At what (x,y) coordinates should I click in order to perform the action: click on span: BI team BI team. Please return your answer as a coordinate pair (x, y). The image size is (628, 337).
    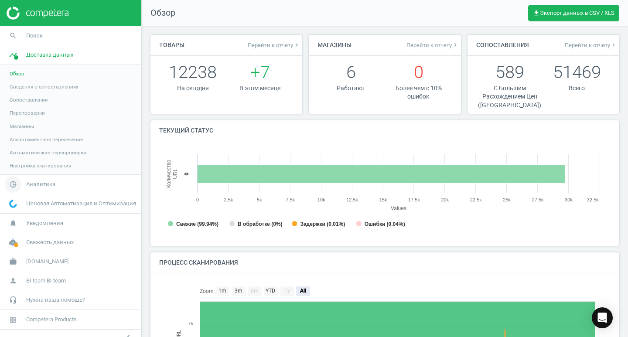
    Looking at the image, I should click on (46, 281).